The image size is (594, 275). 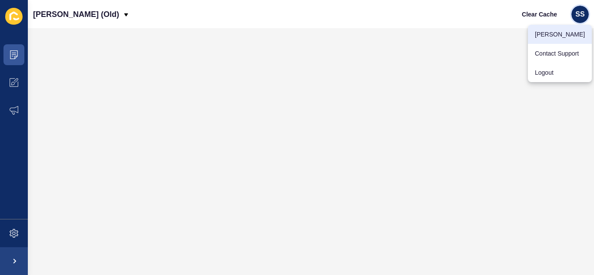 I want to click on span: SS, so click(x=579, y=14).